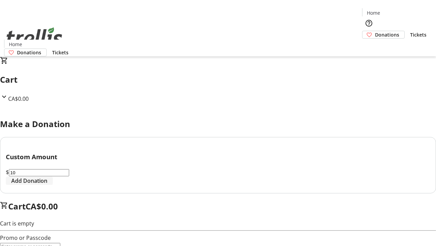 The height and width of the screenshot is (246, 436). What do you see at coordinates (39, 172) in the screenshot?
I see `input: Donation Amount` at bounding box center [39, 172].